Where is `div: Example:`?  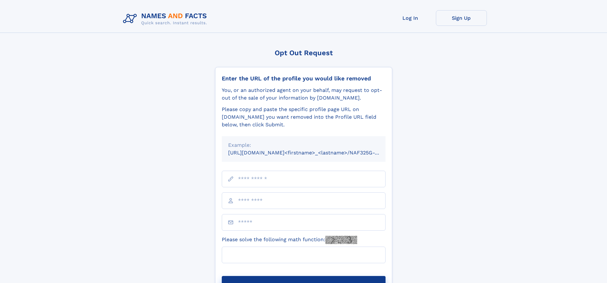 div: Example: is located at coordinates (304, 145).